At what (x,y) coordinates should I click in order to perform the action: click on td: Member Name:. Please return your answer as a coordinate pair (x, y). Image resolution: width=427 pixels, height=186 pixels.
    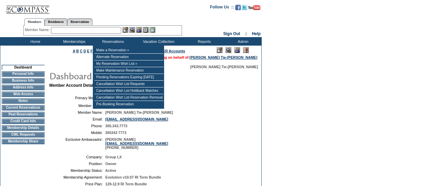
    Looking at the image, I should click on (77, 112).